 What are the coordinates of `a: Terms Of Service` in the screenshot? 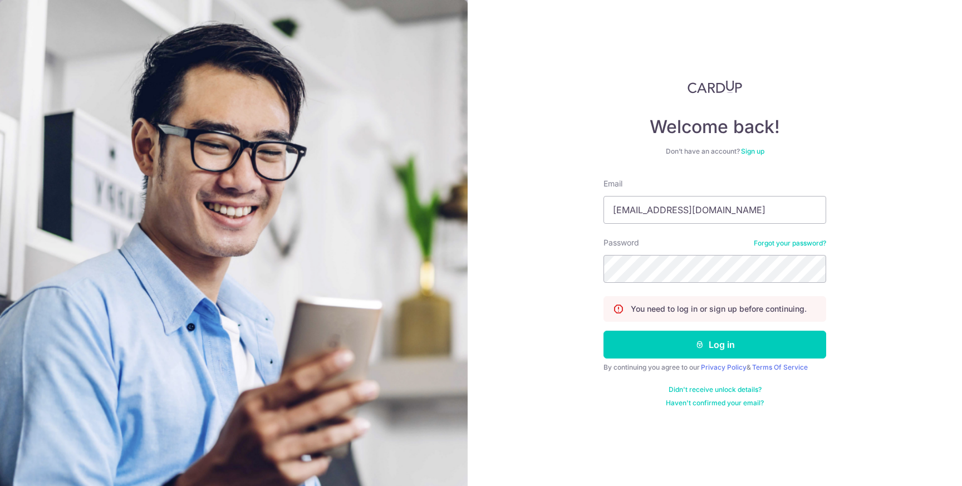 It's located at (780, 367).